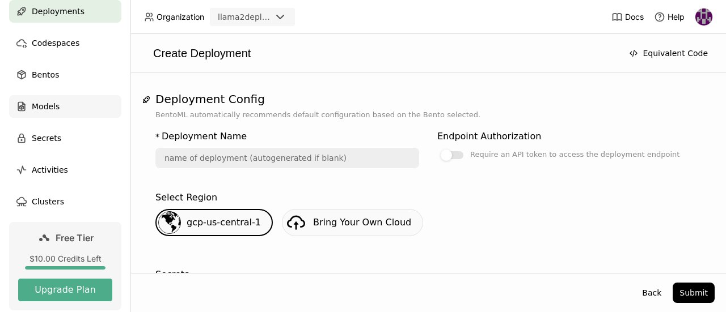  I want to click on div: Help, so click(669, 17).